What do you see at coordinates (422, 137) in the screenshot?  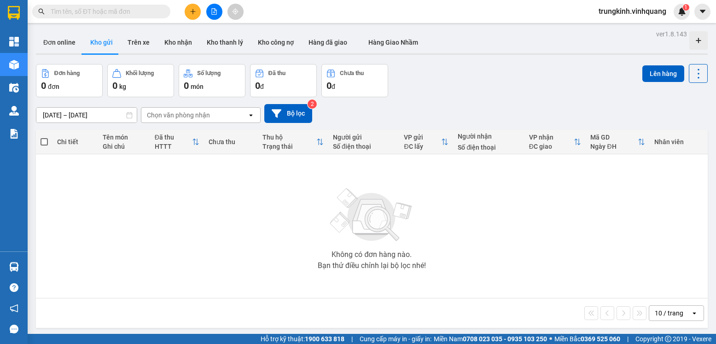 I see `div: VP gửi` at bounding box center [422, 137].